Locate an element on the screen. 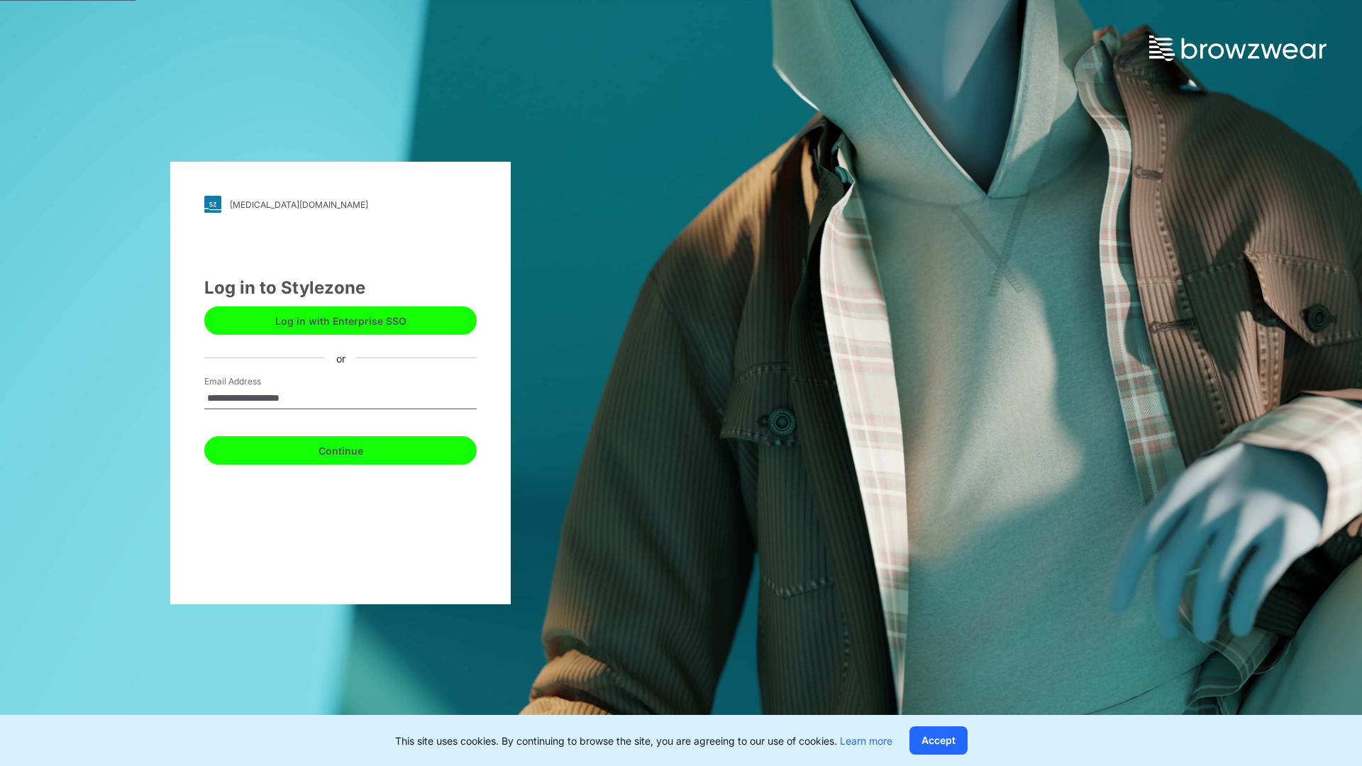 The height and width of the screenshot is (766, 1362). div: or is located at coordinates (340, 357).